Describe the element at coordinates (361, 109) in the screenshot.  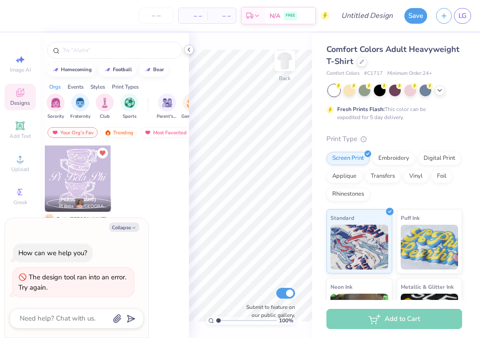
I see `strong: Fresh Prints Flash:` at that location.